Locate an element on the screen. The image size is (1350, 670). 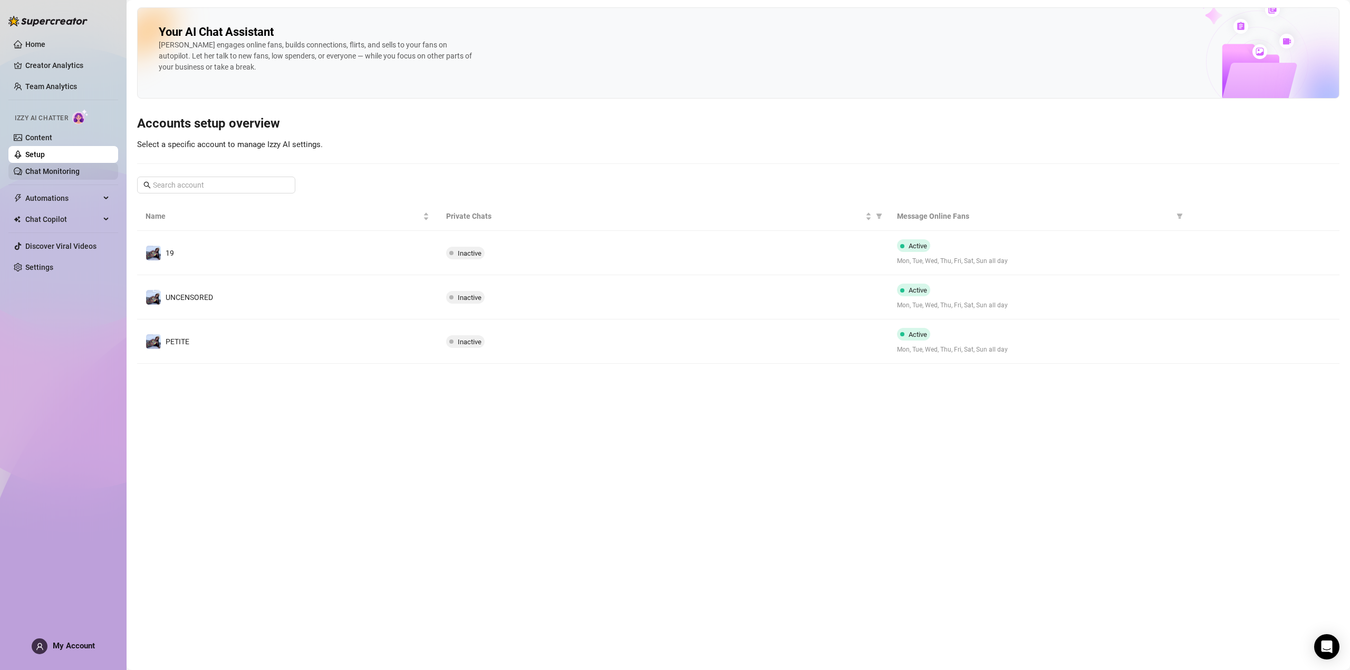
h2: Your AI Chat Assistant is located at coordinates (216, 32).